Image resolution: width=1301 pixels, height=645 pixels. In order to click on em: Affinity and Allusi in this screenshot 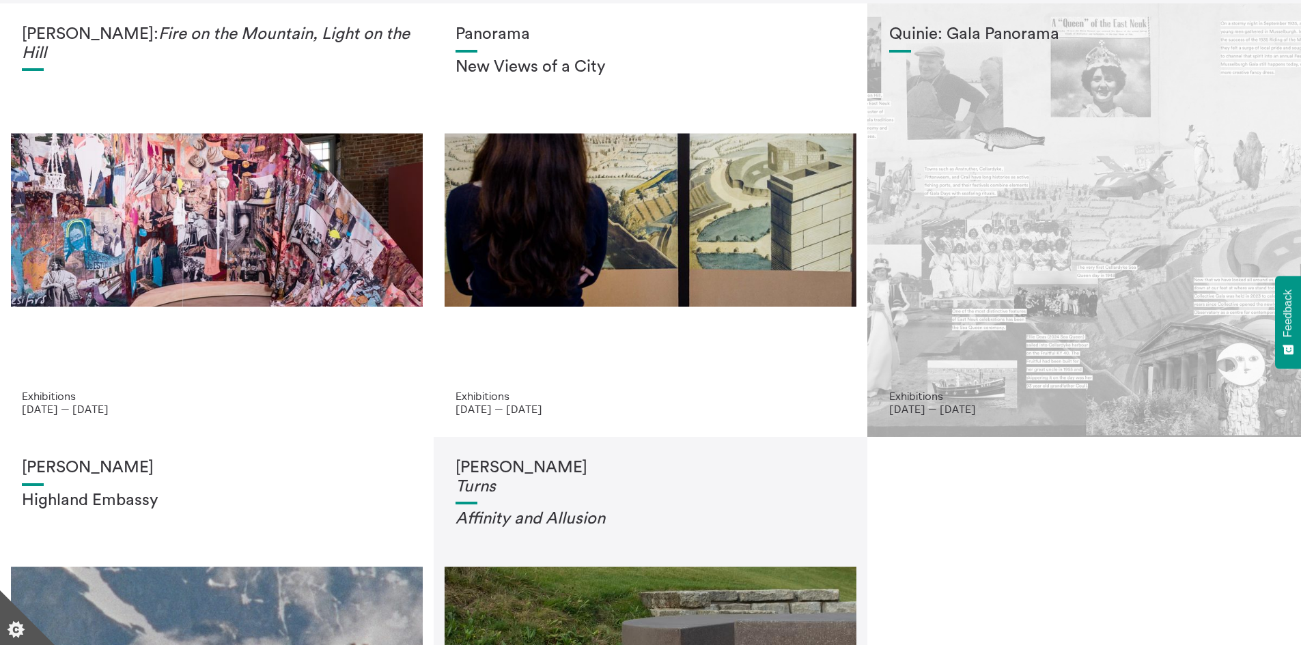, I will do `click(521, 519)`.